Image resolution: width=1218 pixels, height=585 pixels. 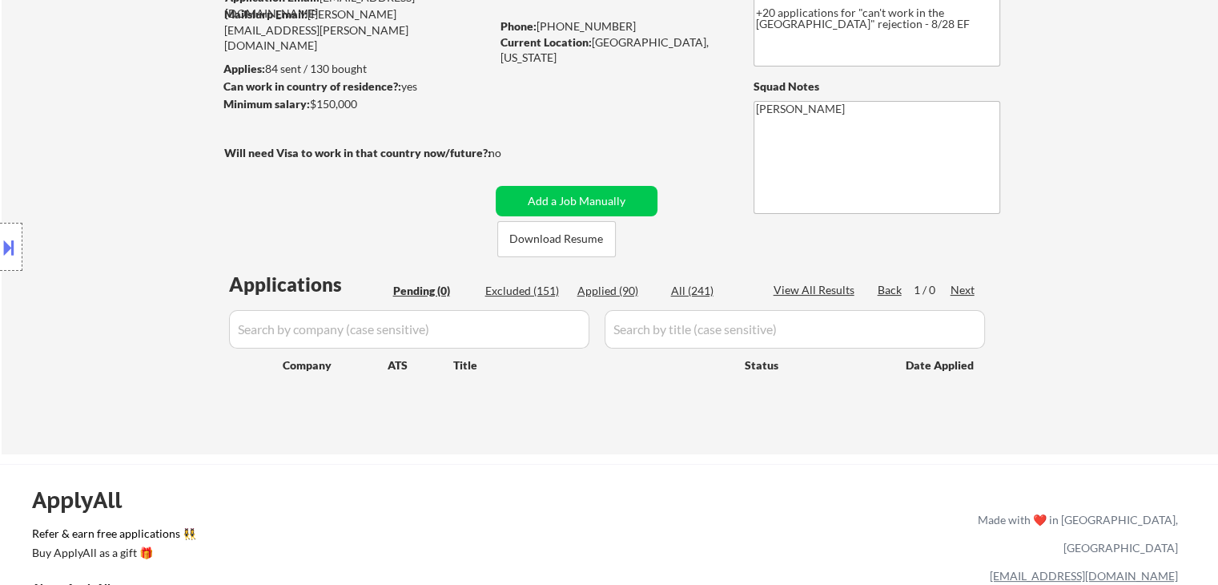 What do you see at coordinates (877, 86) in the screenshot?
I see `div: Squad Notes` at bounding box center [877, 86].